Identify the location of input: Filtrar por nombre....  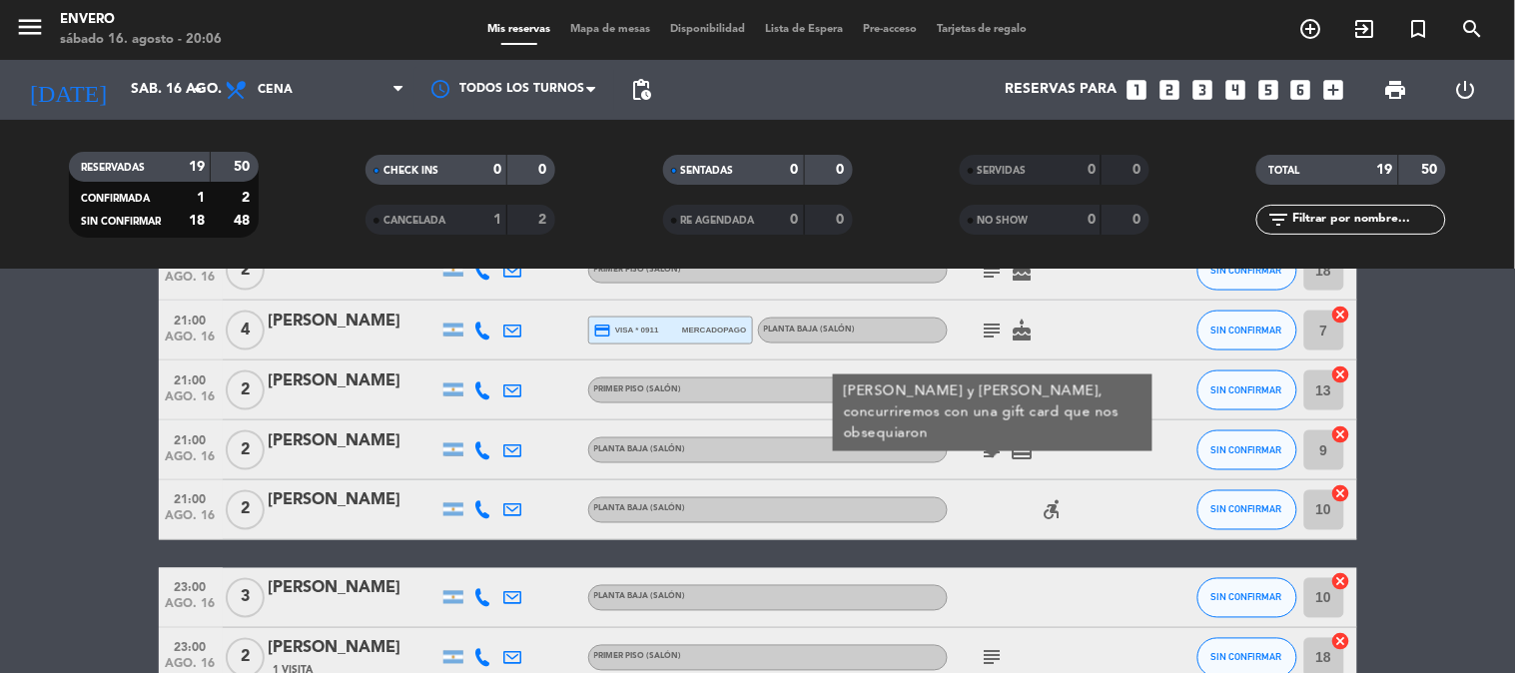
(1367, 220).